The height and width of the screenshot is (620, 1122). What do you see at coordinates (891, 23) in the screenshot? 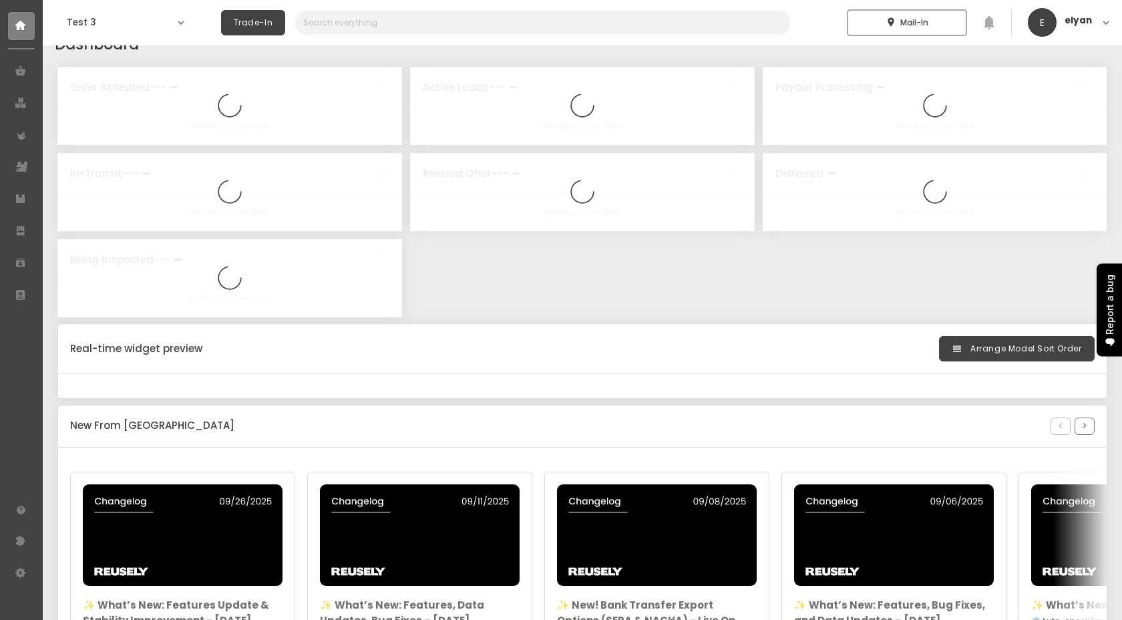
I see `span: location_on` at bounding box center [891, 23].